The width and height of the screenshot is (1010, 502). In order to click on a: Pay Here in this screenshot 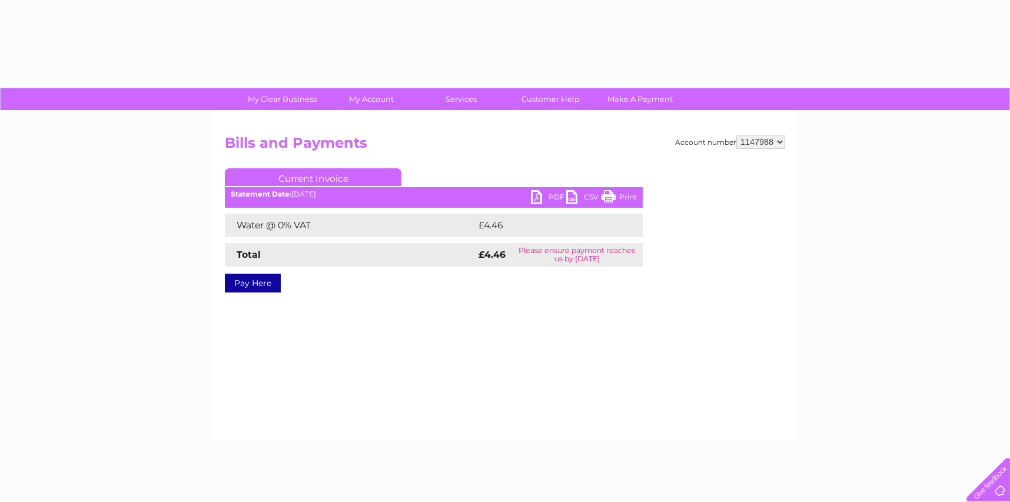, I will do `click(252, 283)`.